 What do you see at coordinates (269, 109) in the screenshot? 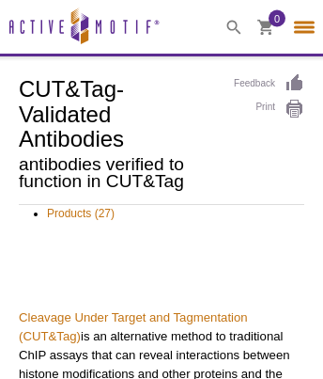
I see `a: Print` at bounding box center [269, 109].